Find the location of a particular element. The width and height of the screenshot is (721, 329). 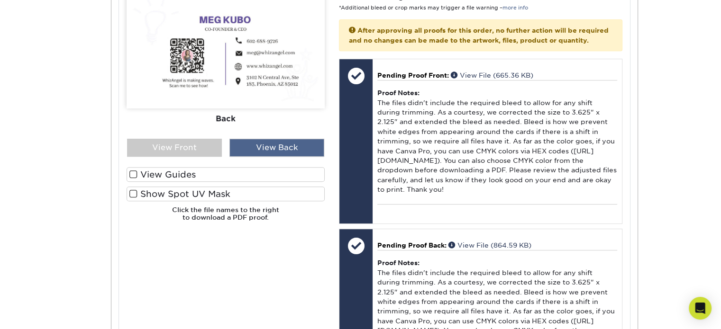

span: Pending Proof Back: is located at coordinates (412, 245).